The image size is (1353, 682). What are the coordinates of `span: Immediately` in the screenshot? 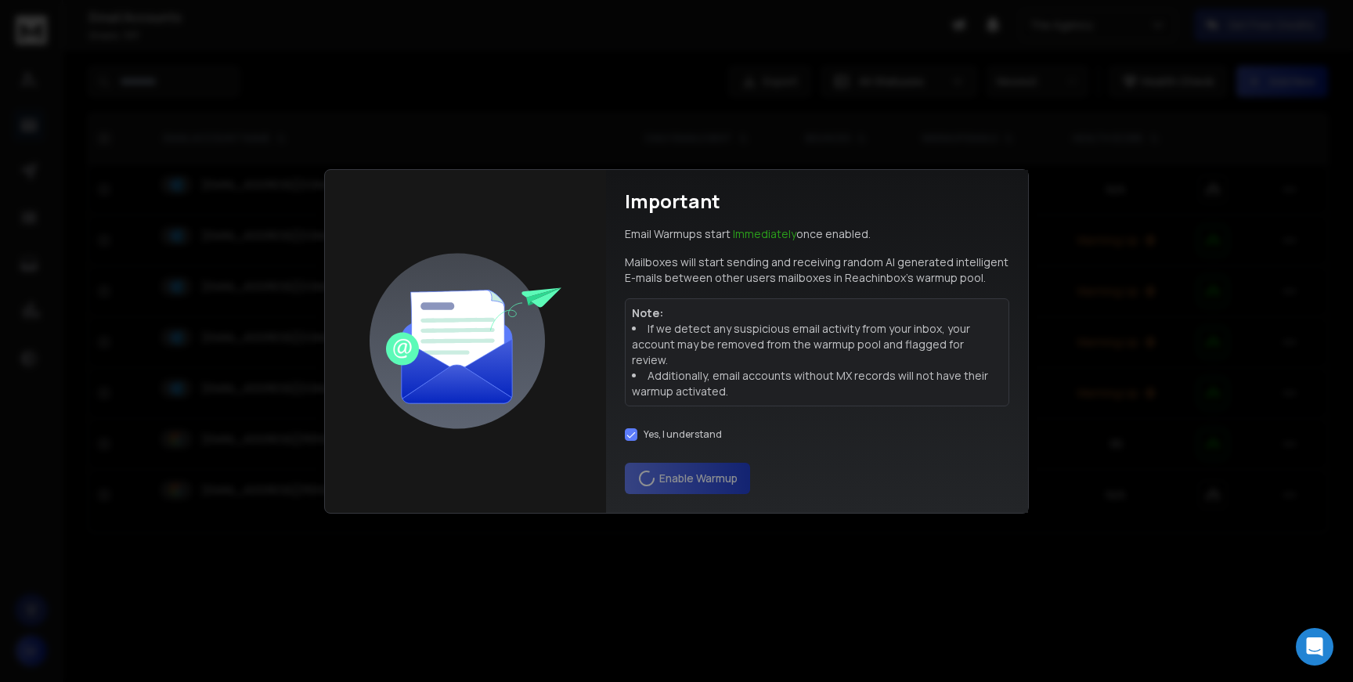 It's located at (764, 233).